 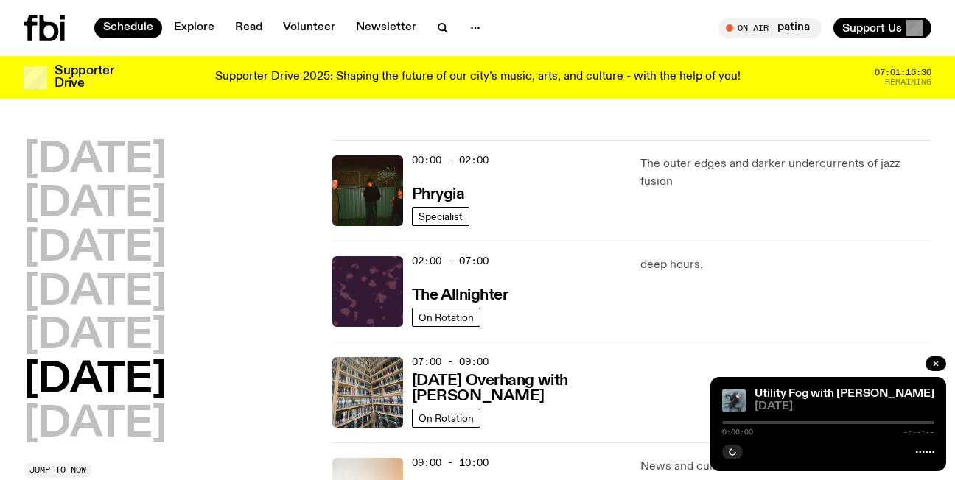 I want to click on a: Explore, so click(x=194, y=28).